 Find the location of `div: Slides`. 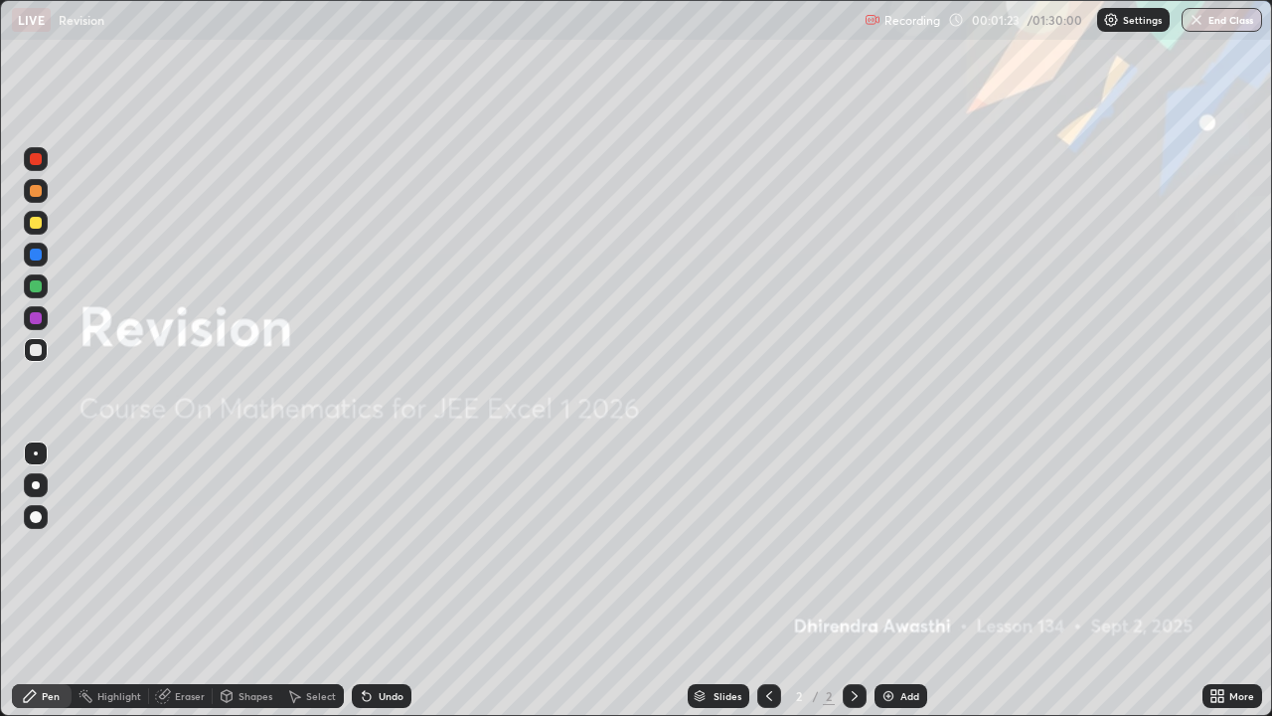

div: Slides is located at coordinates (727, 696).